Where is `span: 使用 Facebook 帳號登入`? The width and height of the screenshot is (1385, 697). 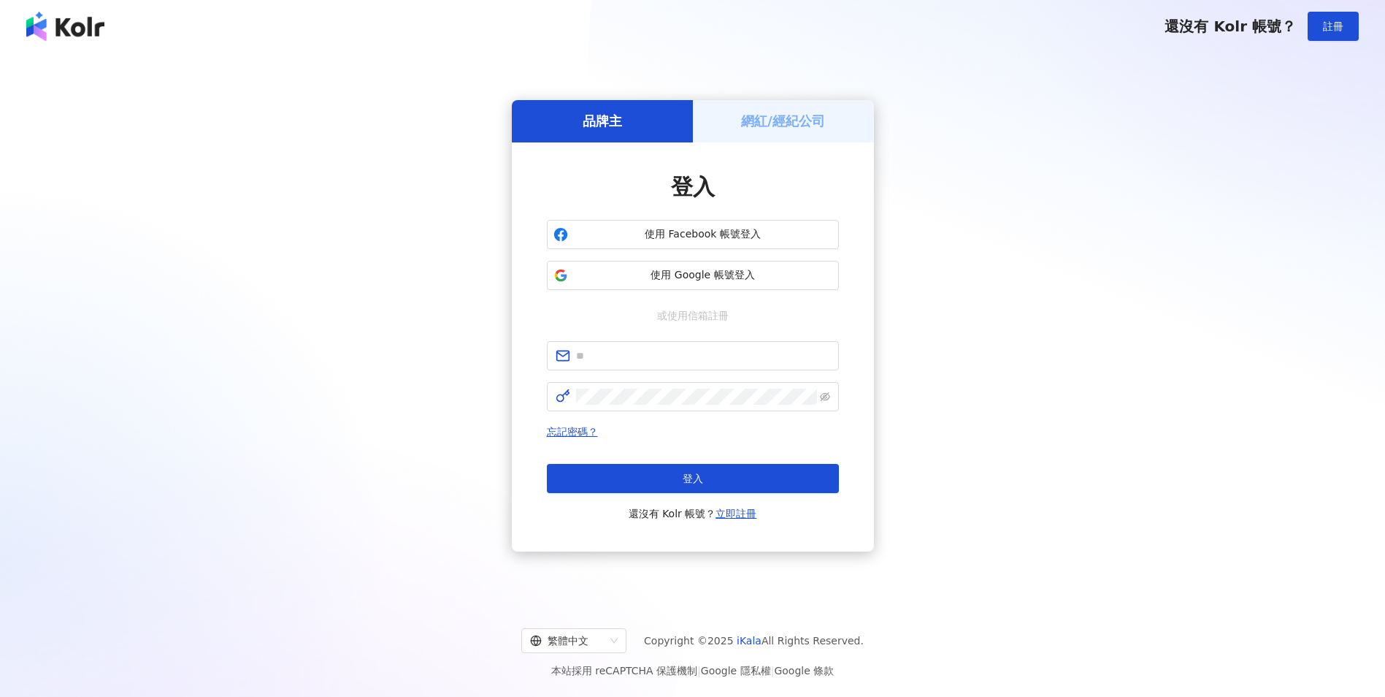 span: 使用 Facebook 帳號登入 is located at coordinates (703, 234).